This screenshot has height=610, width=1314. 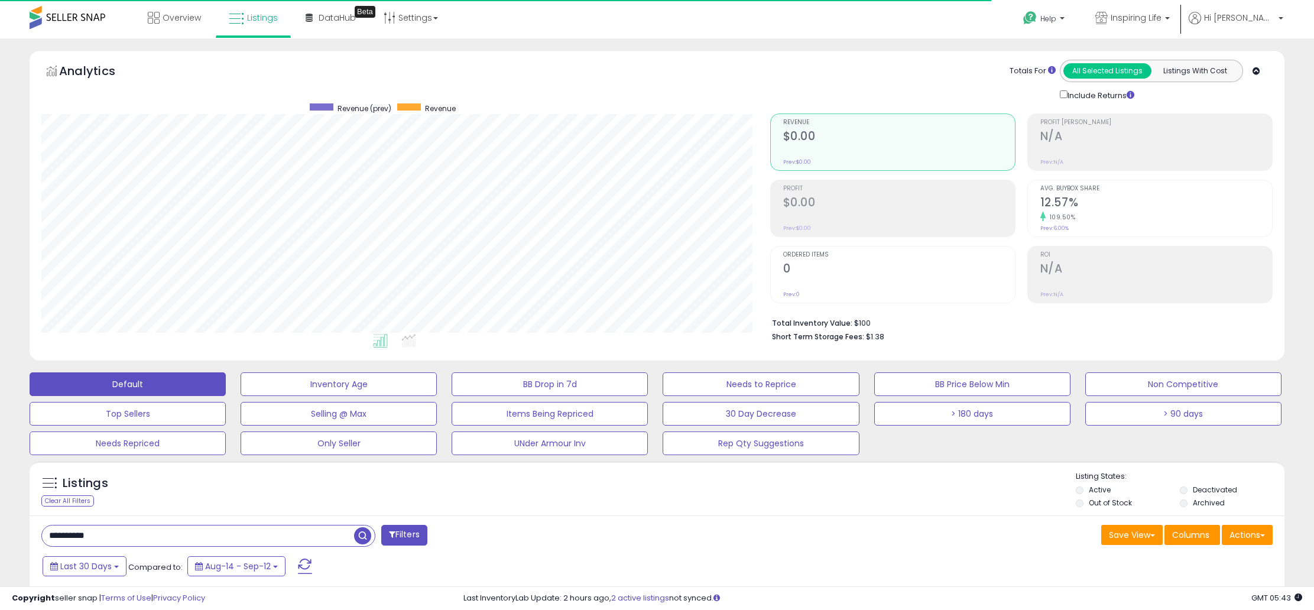 I want to click on a: Privacy Policy, so click(x=179, y=598).